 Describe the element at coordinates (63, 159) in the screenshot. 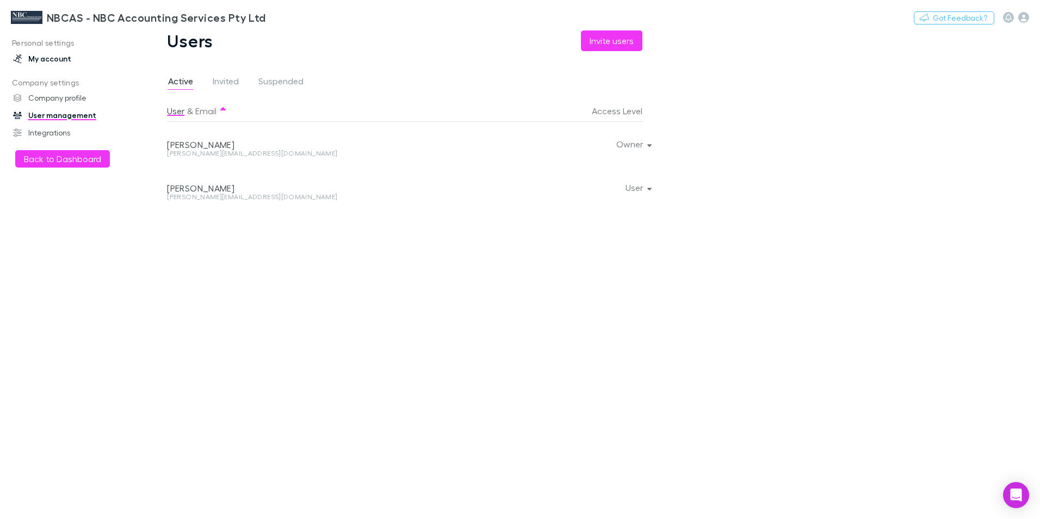

I see `button: Back to Dashboard` at that location.